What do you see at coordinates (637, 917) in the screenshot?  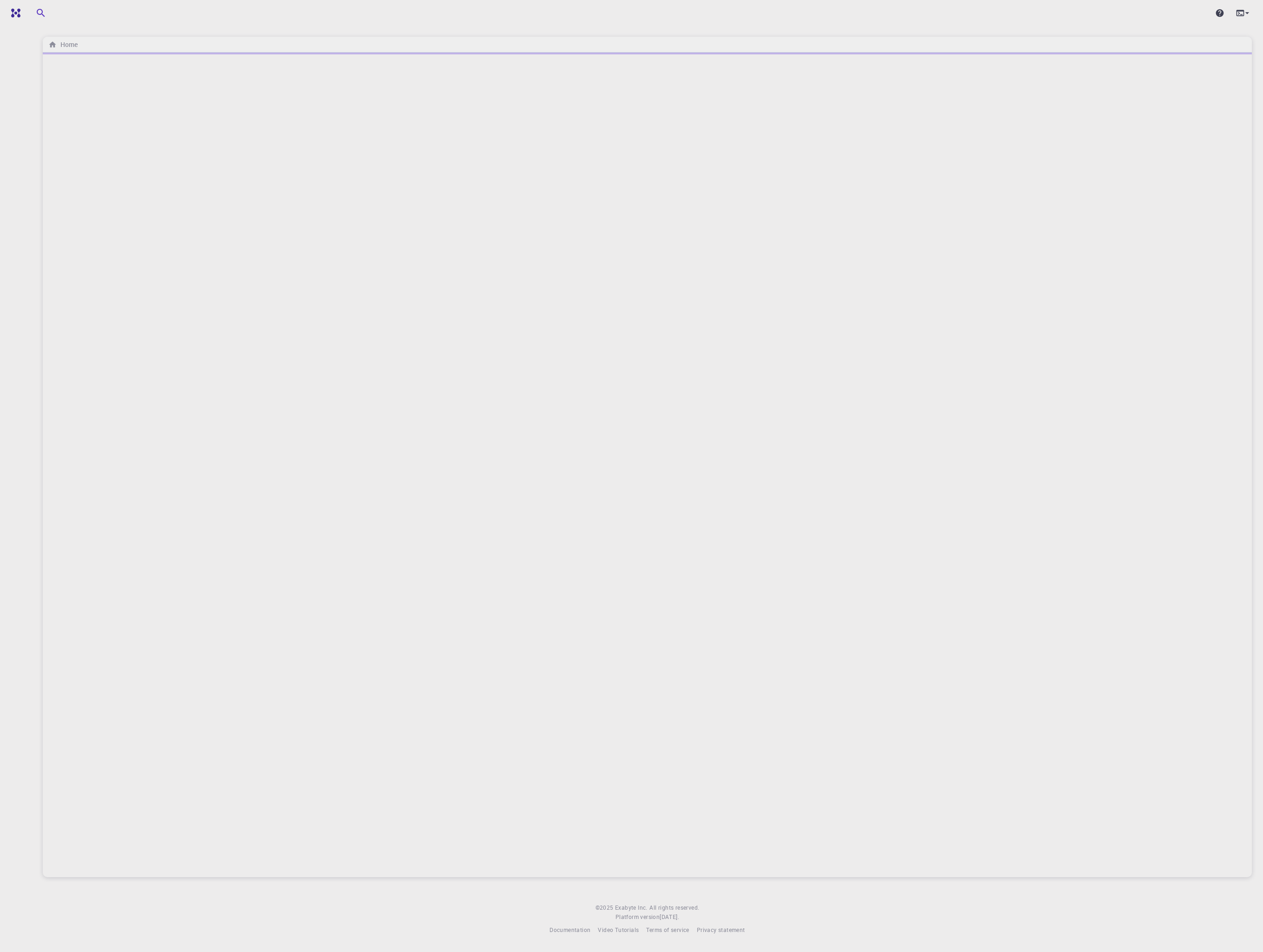 I see `span: Platform version` at bounding box center [637, 917].